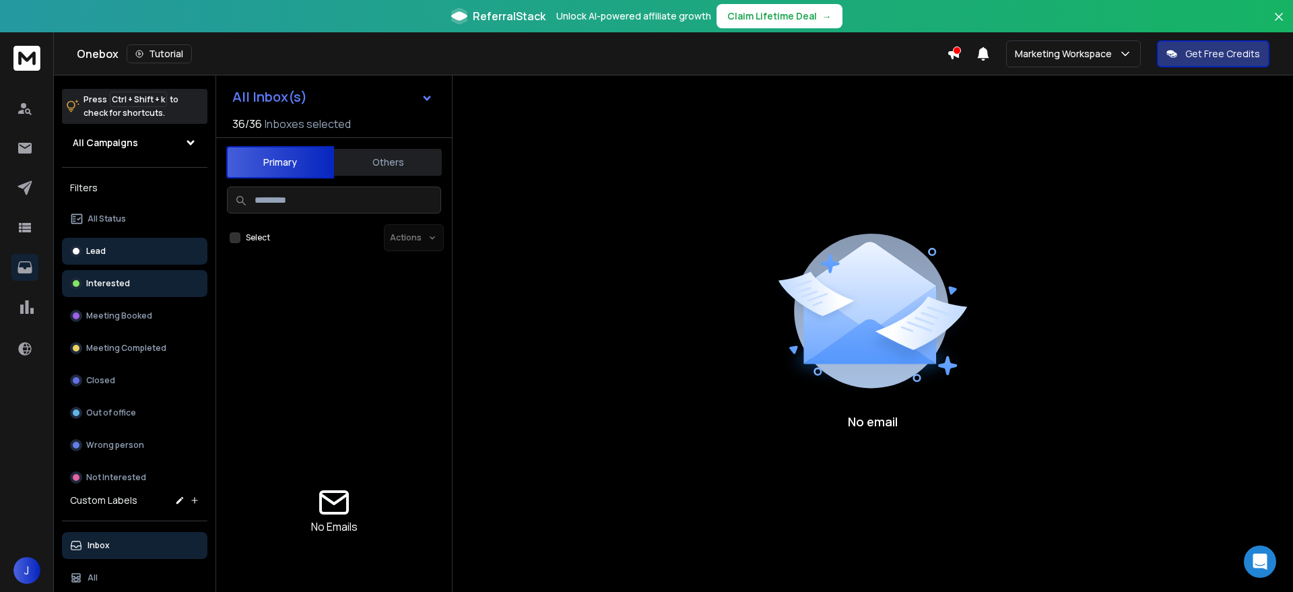  I want to click on button: All Status, so click(135, 219).